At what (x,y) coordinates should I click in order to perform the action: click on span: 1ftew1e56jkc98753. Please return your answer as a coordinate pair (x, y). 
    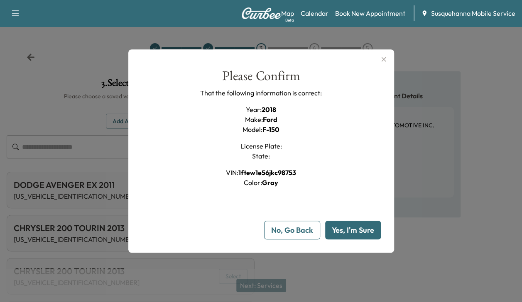
    Looking at the image, I should click on (267, 173).